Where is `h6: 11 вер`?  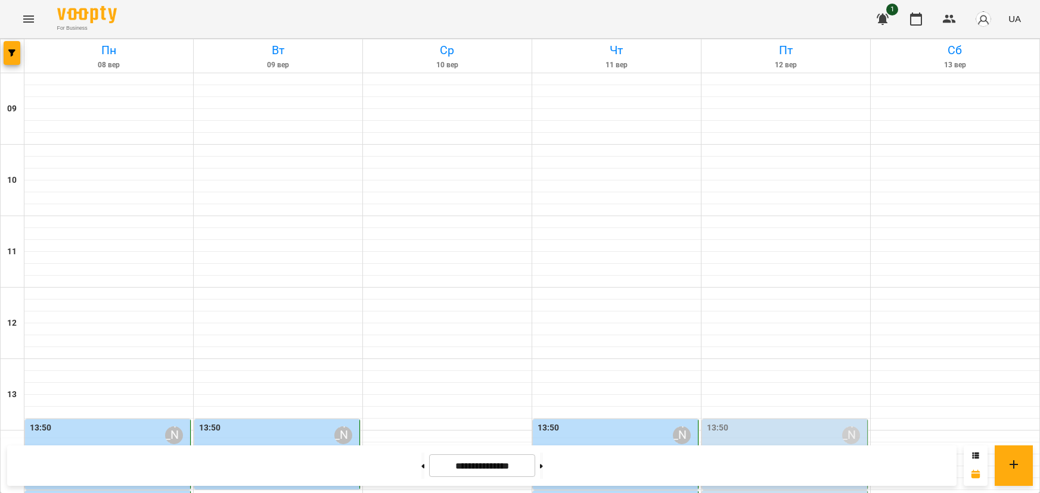 h6: 11 вер is located at coordinates (616, 65).